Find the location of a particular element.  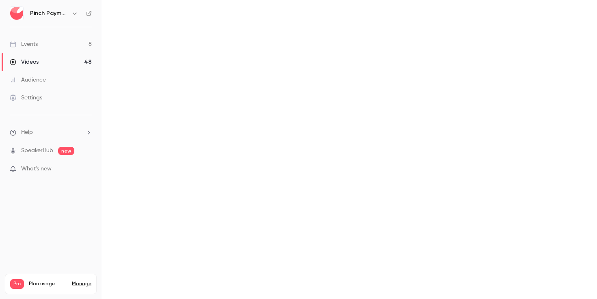

h6: Pinch Payments is located at coordinates (49, 13).